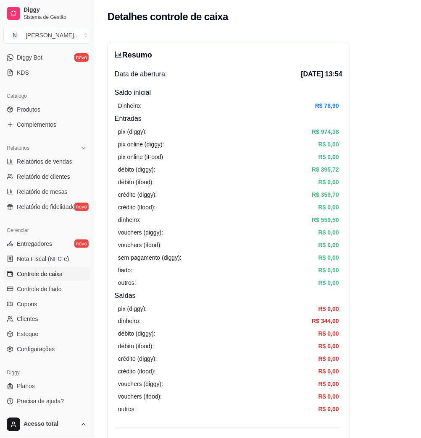 The height and width of the screenshot is (438, 421). I want to click on article: Dinheiro:, so click(130, 106).